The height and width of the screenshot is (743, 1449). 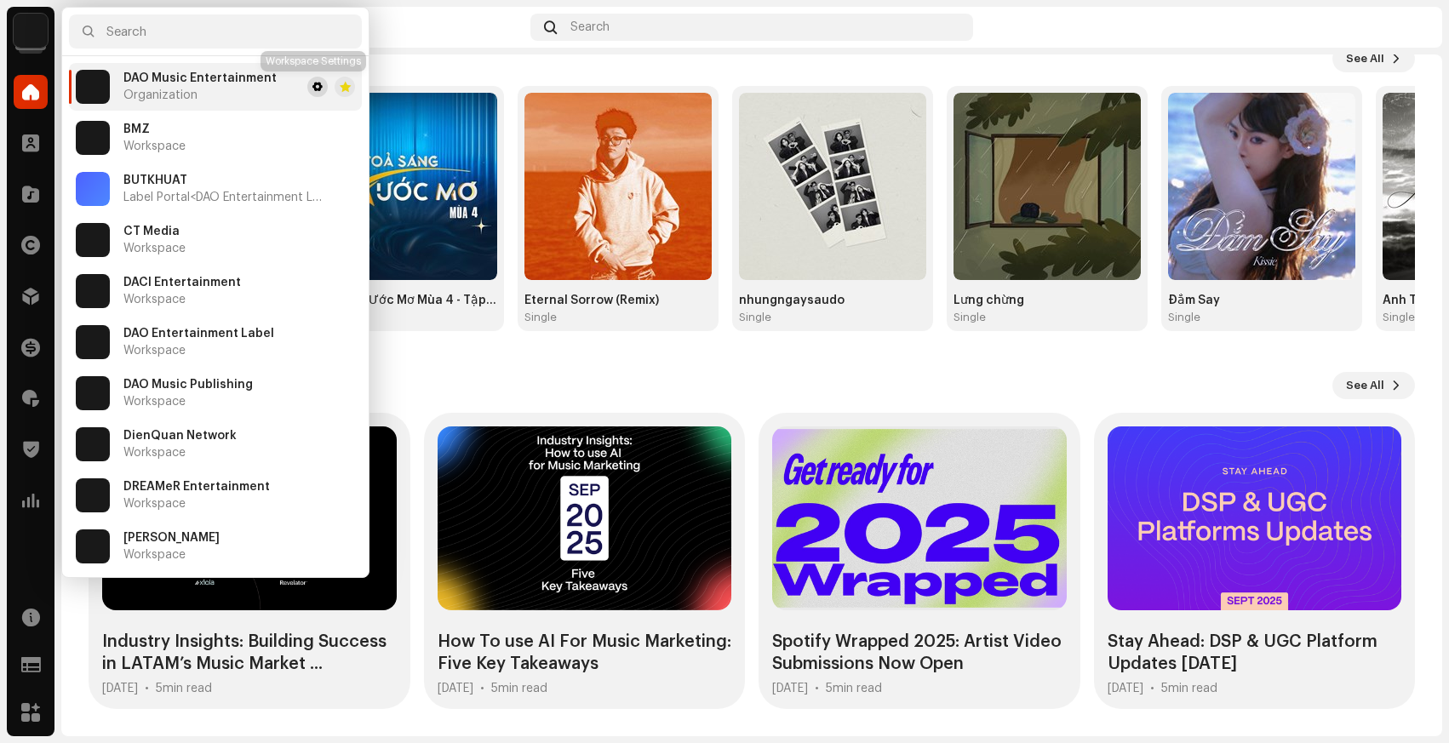 I want to click on span: DAO Music Entertainment, so click(x=200, y=78).